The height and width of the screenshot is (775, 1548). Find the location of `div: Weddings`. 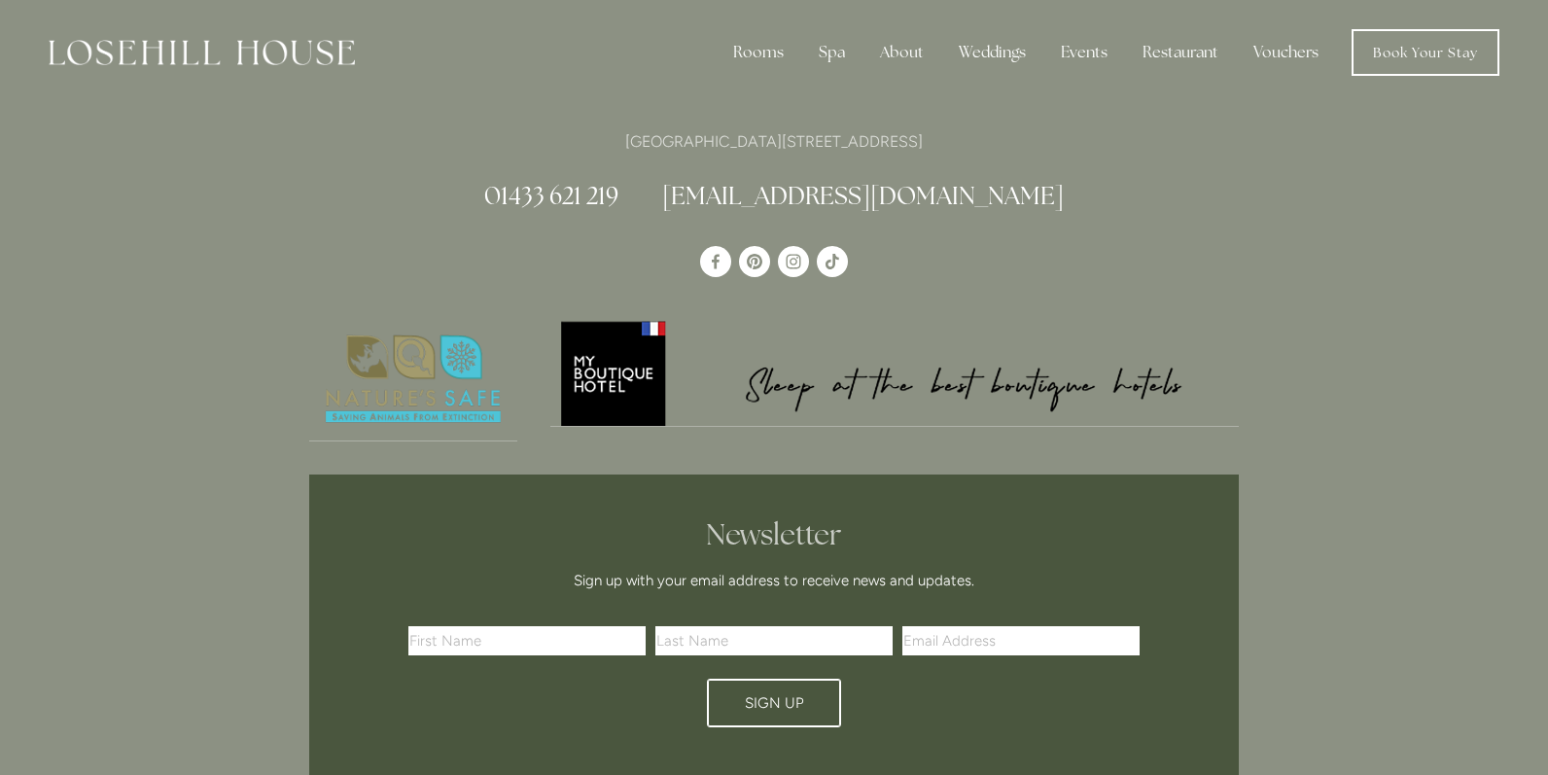

div: Weddings is located at coordinates (992, 53).